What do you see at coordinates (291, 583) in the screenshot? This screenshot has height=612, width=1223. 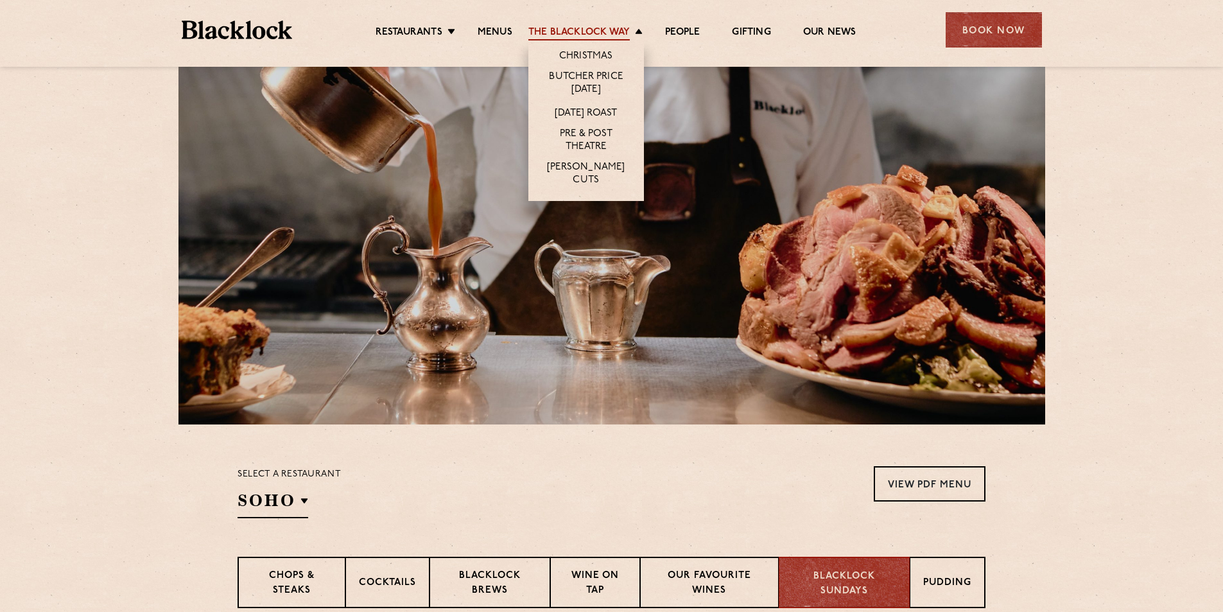 I see `p: Chops & Steaks` at bounding box center [291, 583].